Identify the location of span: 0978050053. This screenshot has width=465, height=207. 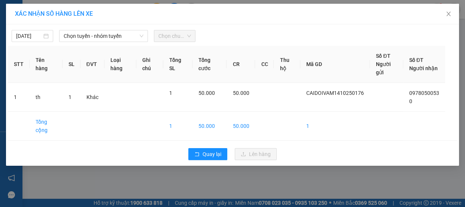
(425, 93).